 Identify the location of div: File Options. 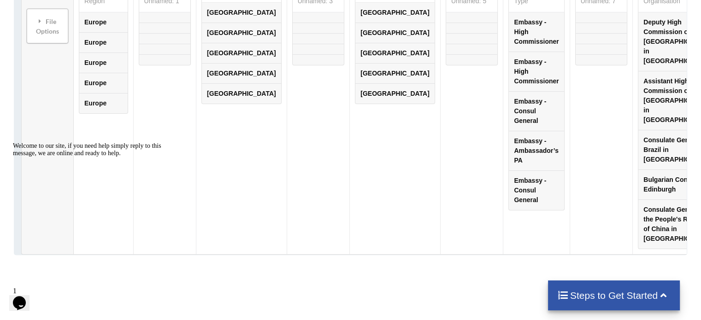
(47, 26).